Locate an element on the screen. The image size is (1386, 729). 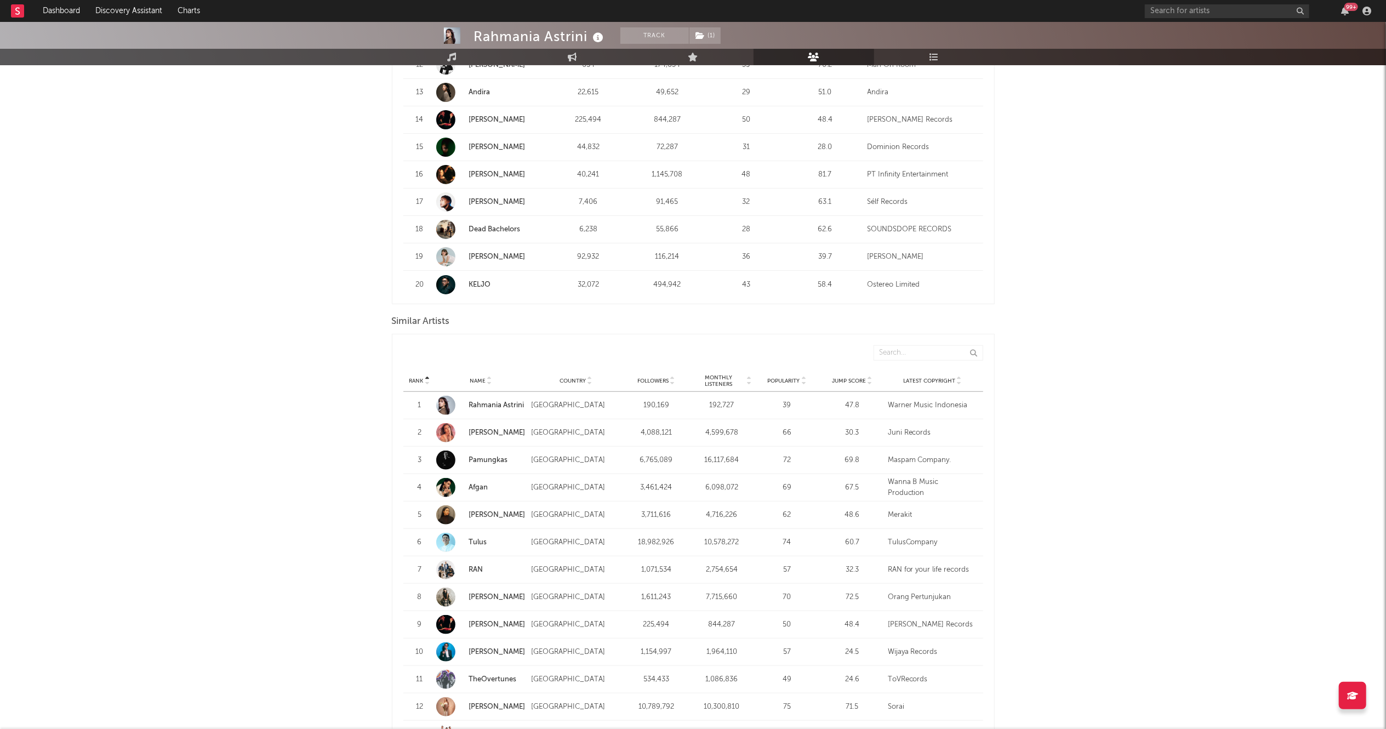
input: Search... is located at coordinates (928, 353).